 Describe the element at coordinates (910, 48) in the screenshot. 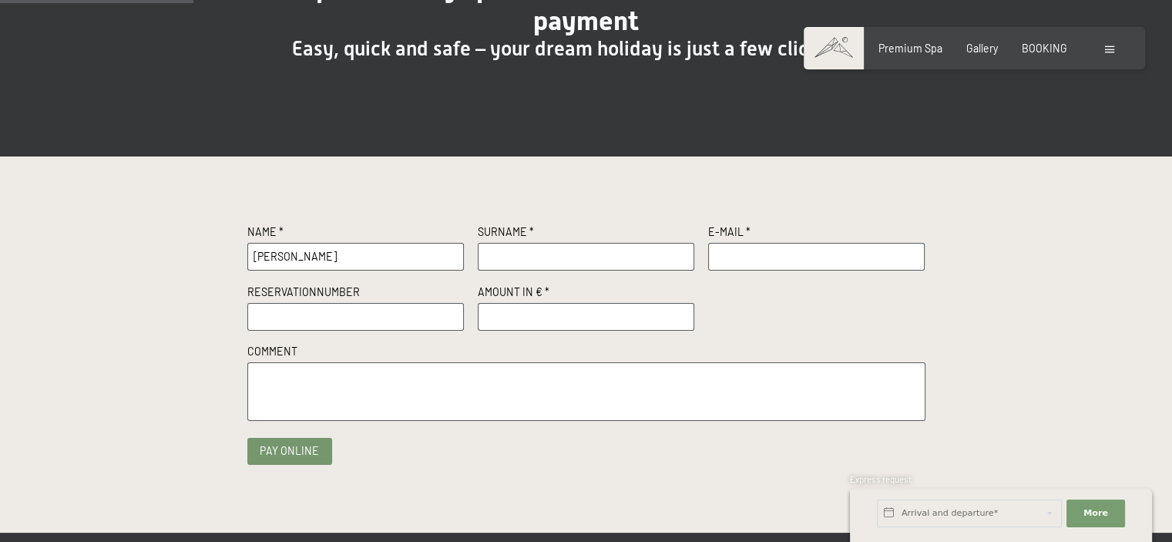

I see `a: Premium Spa` at that location.